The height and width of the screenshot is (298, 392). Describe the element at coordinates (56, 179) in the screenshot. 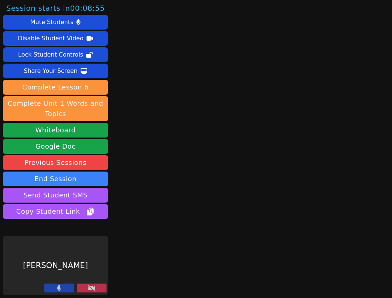

I see `button: End Session` at that location.